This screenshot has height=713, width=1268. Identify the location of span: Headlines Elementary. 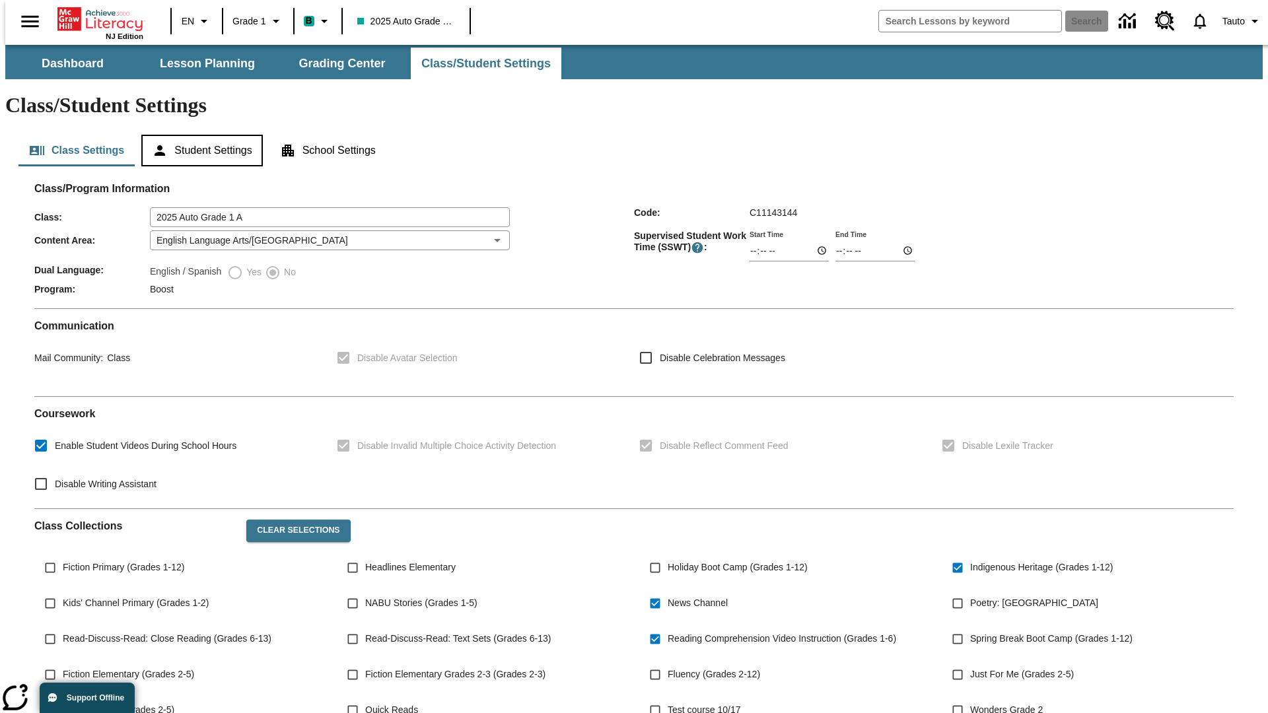
(410, 567).